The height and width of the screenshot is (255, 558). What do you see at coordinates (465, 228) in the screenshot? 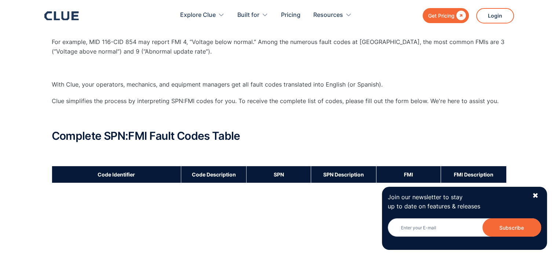
I see `input: Enter your E-mail` at bounding box center [465, 228].